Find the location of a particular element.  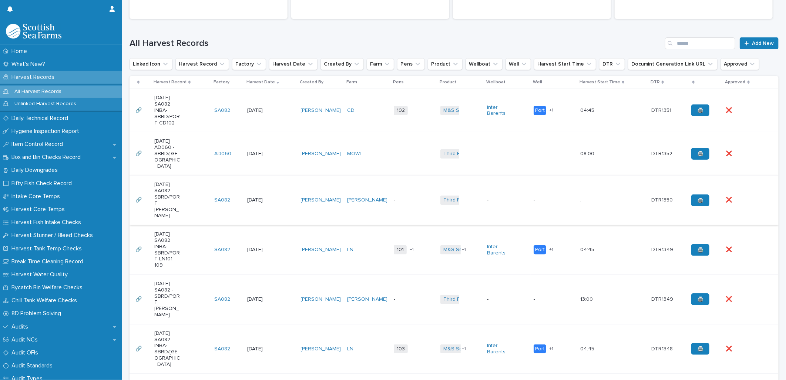

button: DTR is located at coordinates (612, 64).